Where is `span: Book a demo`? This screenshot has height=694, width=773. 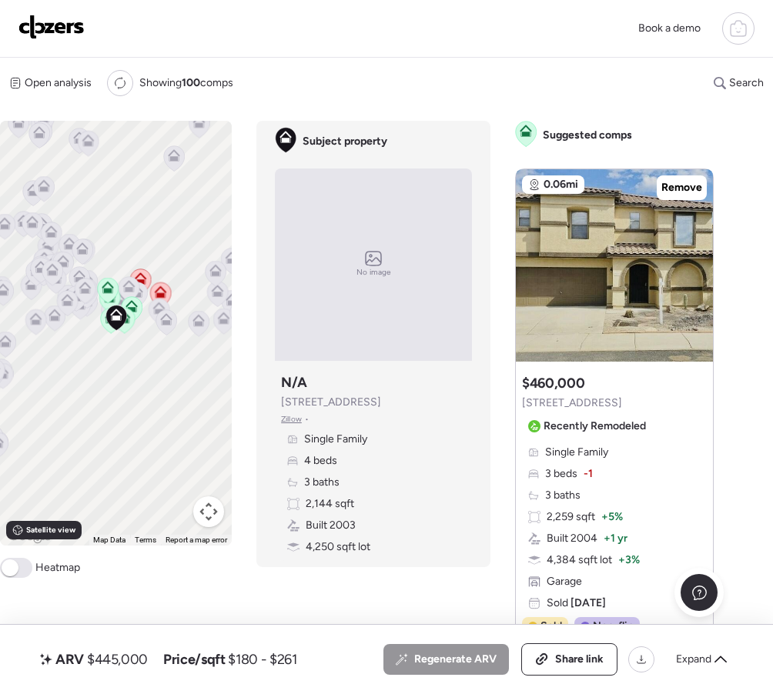 span: Book a demo is located at coordinates (669, 28).